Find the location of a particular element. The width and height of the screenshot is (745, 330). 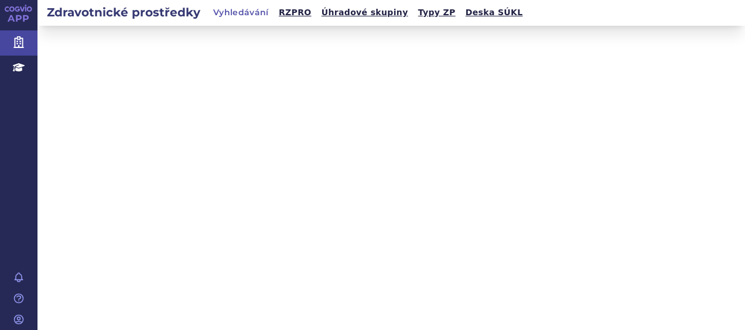

a: RZPRO is located at coordinates (295, 12).